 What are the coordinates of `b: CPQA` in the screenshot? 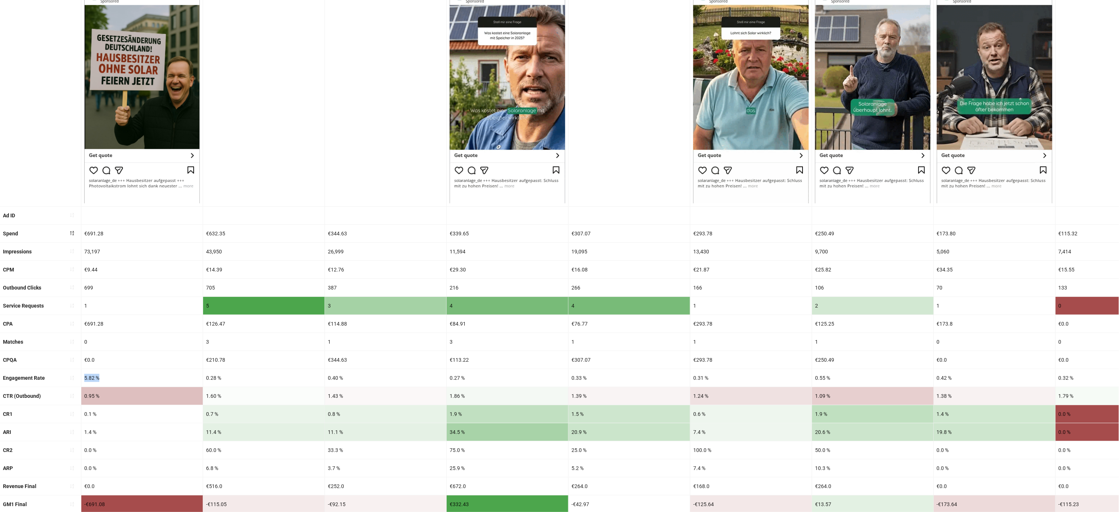 It's located at (10, 360).